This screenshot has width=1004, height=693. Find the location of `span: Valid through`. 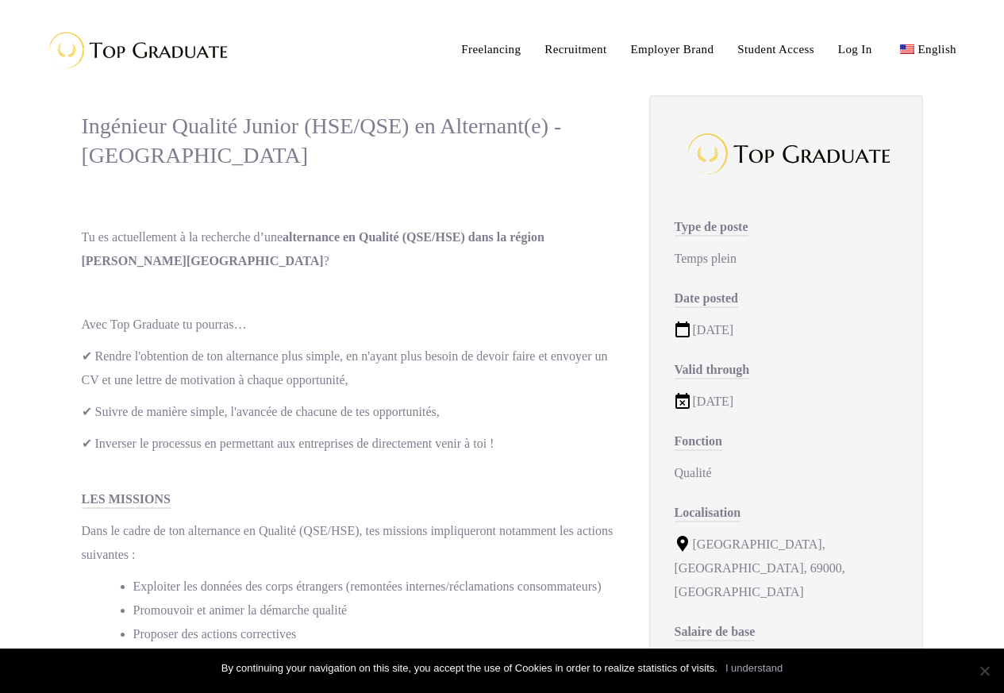

span: Valid through is located at coordinates (712, 370).